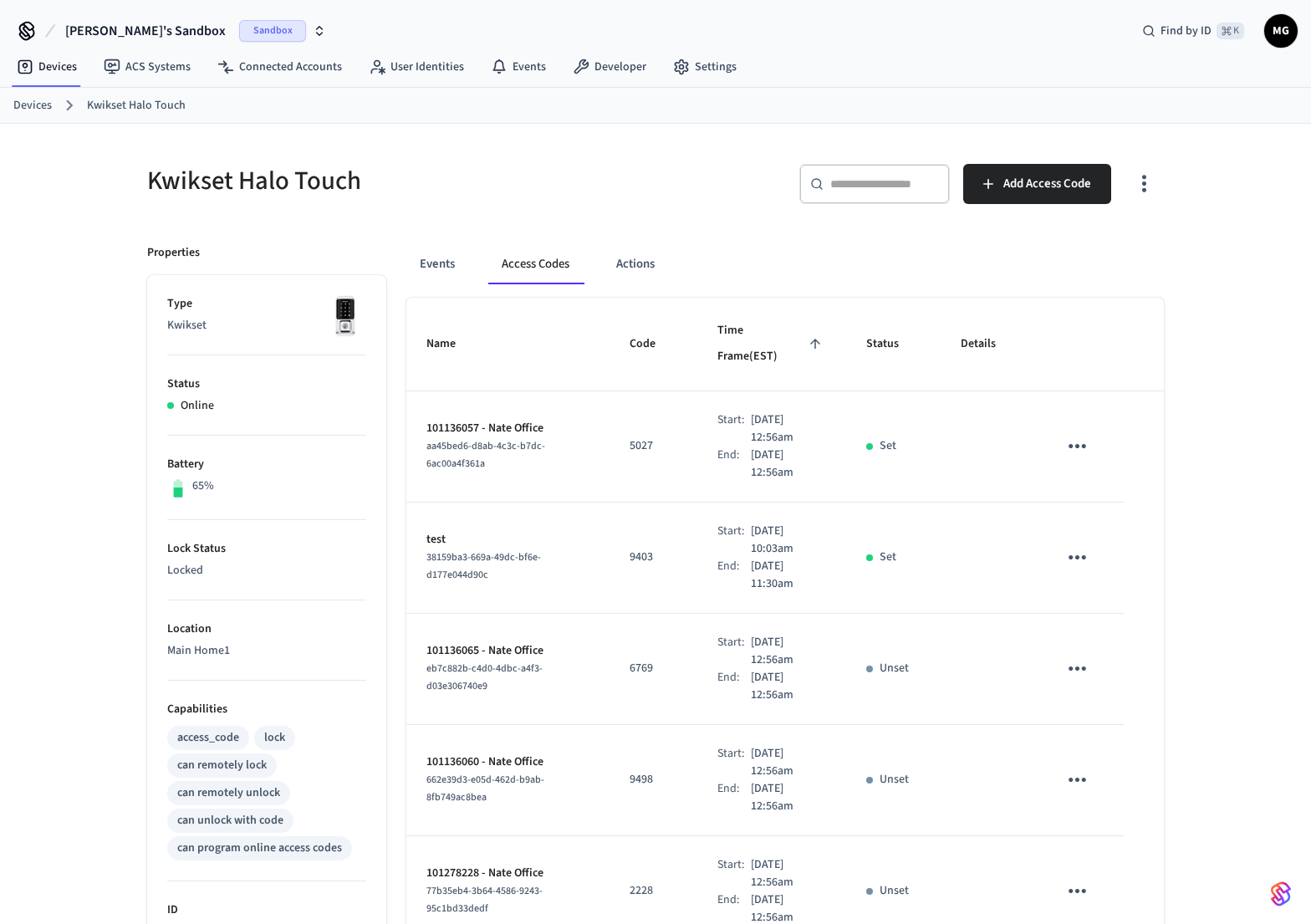 The image size is (1311, 924). What do you see at coordinates (508, 762) in the screenshot?
I see `p: 101136060 - Nate Office` at bounding box center [508, 762].